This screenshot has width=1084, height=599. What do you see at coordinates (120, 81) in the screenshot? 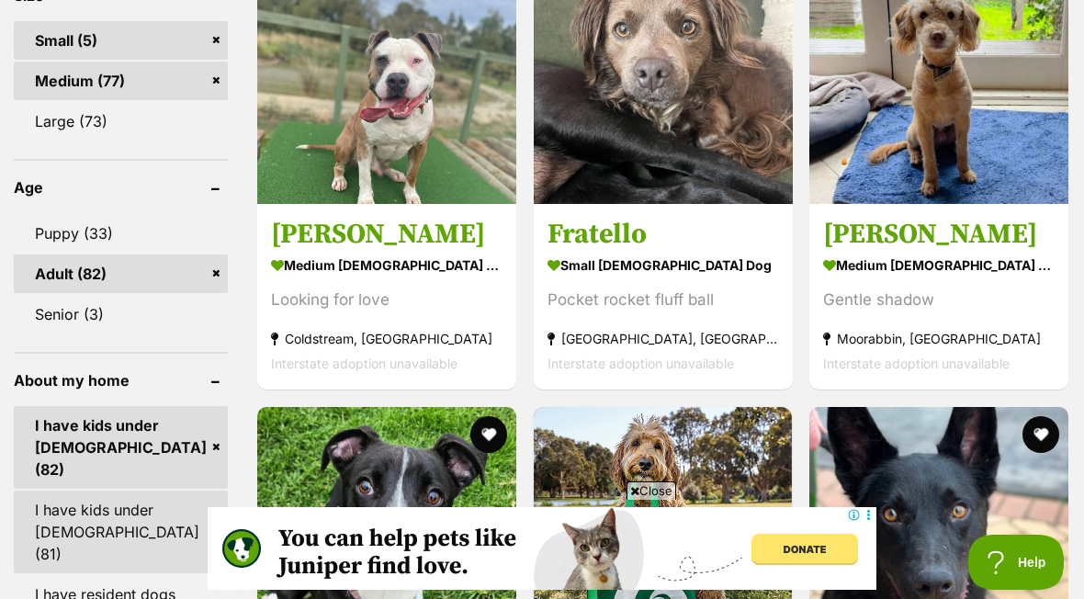
I see `a: Medium (77)` at bounding box center [120, 81].